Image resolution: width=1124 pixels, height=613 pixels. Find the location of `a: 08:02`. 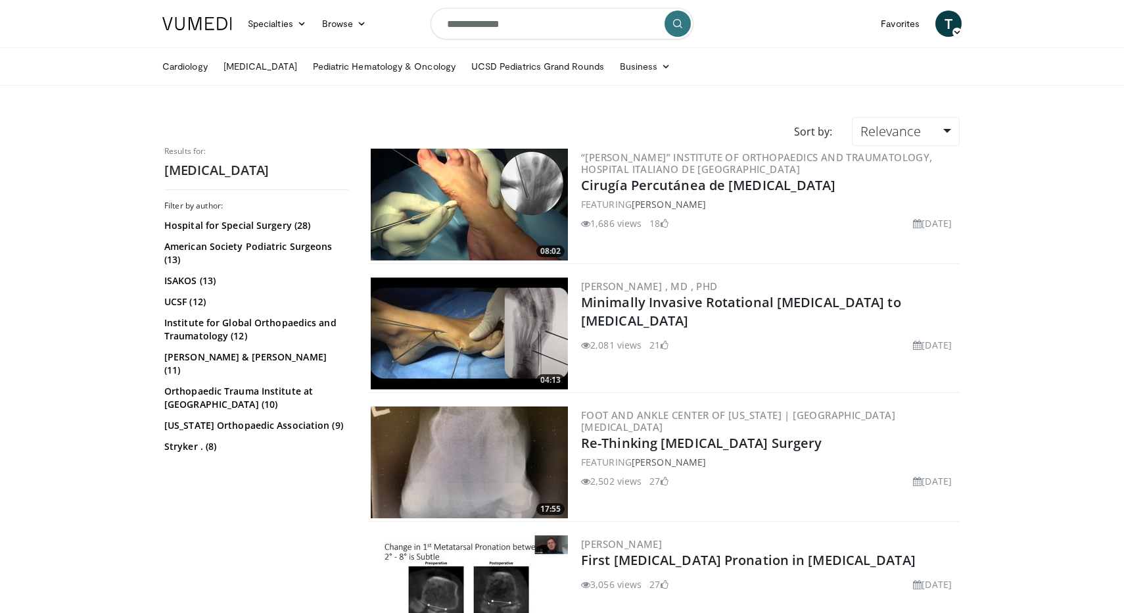

a: 08:02 is located at coordinates (469, 204).